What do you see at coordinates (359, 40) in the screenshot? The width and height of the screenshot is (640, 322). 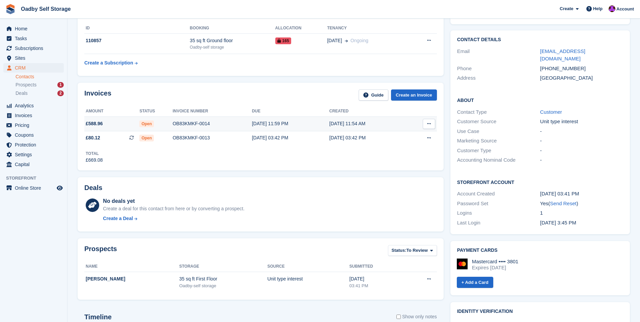 I see `span: Ongoing` at bounding box center [359, 40].